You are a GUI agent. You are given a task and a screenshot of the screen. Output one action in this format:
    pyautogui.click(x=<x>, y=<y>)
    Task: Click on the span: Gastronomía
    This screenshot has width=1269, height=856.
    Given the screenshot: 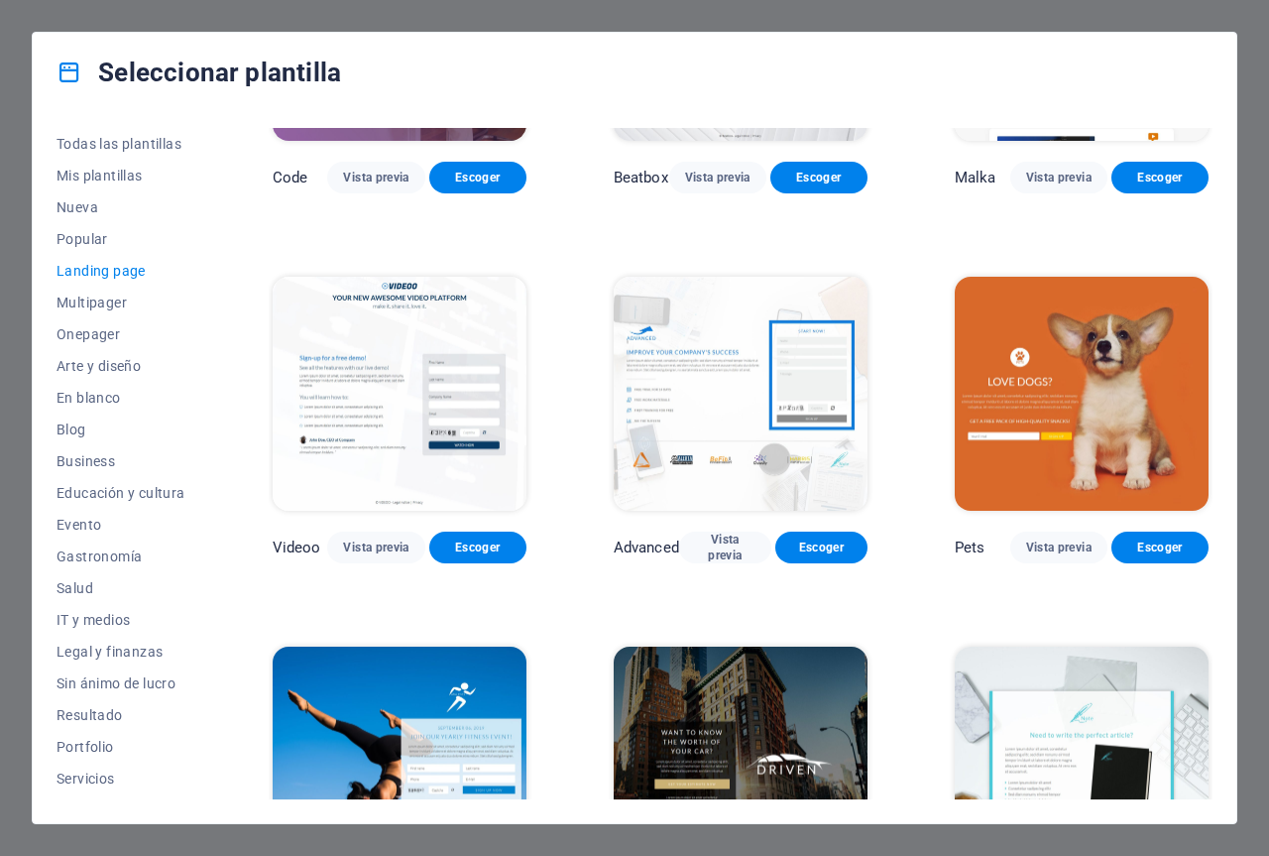 What is the action you would take?
    pyautogui.click(x=121, y=556)
    